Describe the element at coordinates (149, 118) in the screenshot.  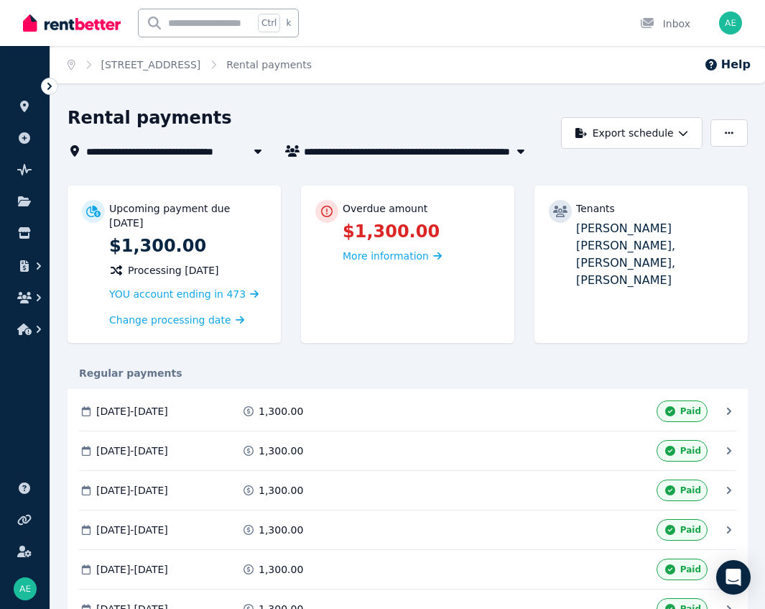
I see `h1: Rental payments` at that location.